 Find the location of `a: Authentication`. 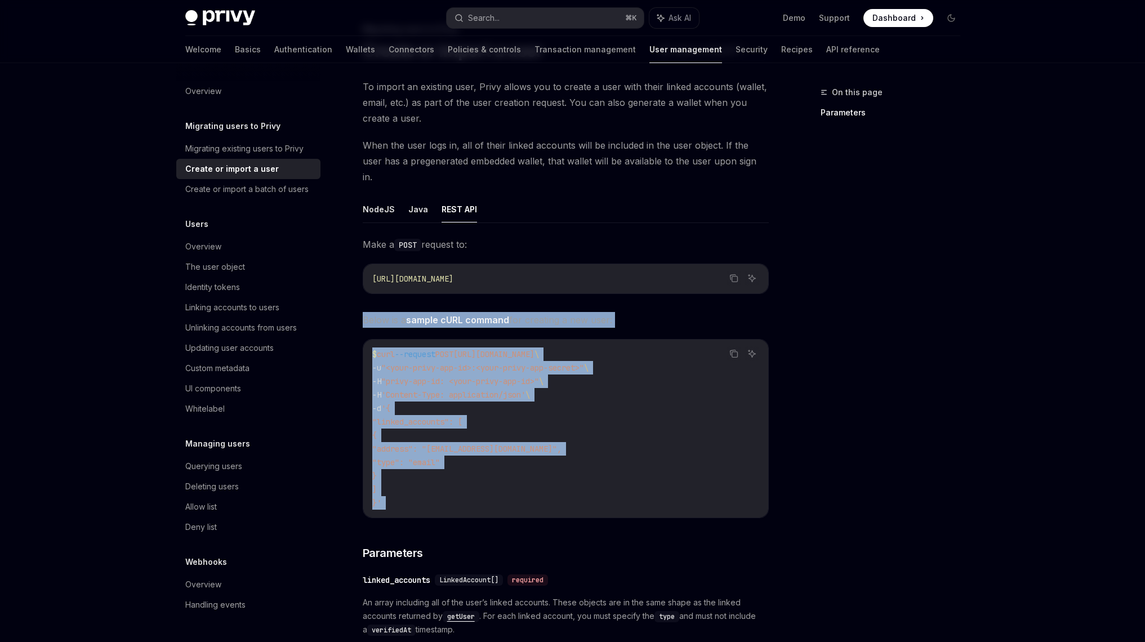

a: Authentication is located at coordinates (303, 50).